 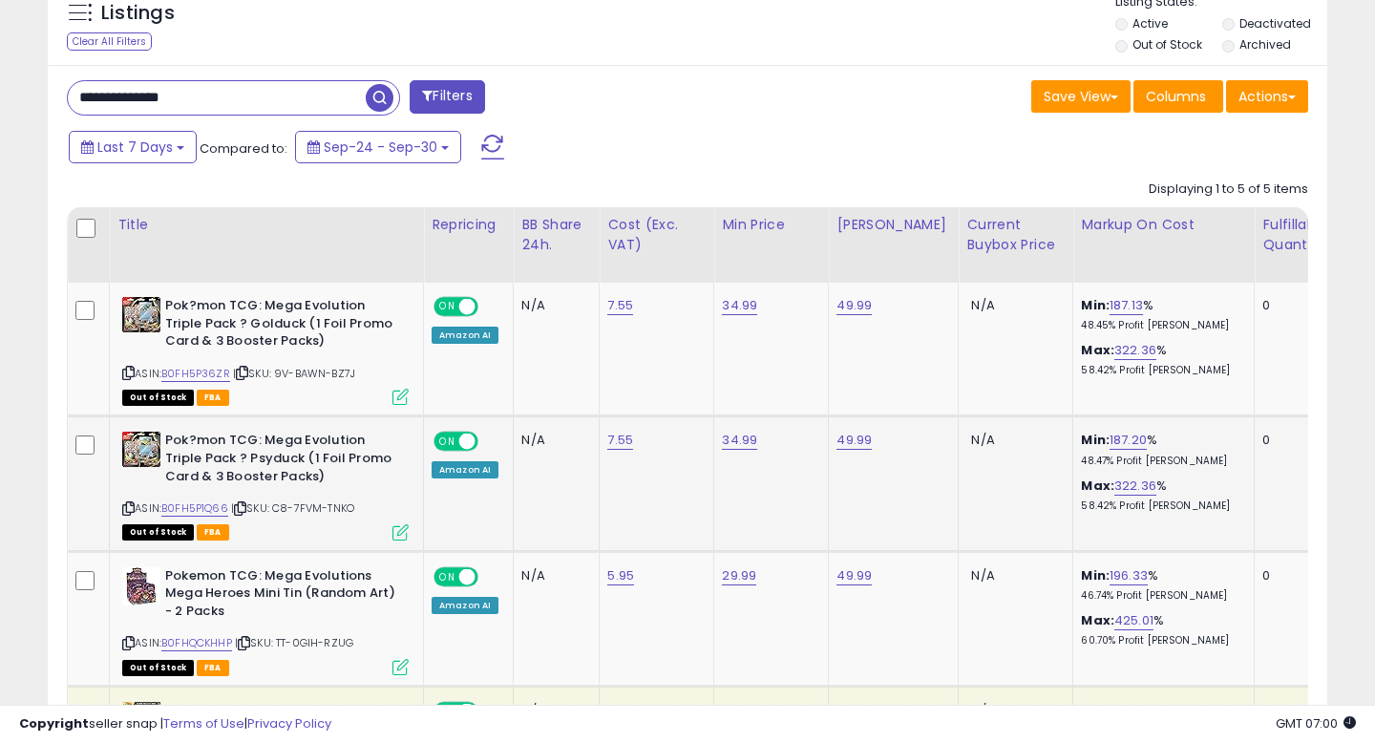 I want to click on span: Compared to:, so click(x=243, y=148).